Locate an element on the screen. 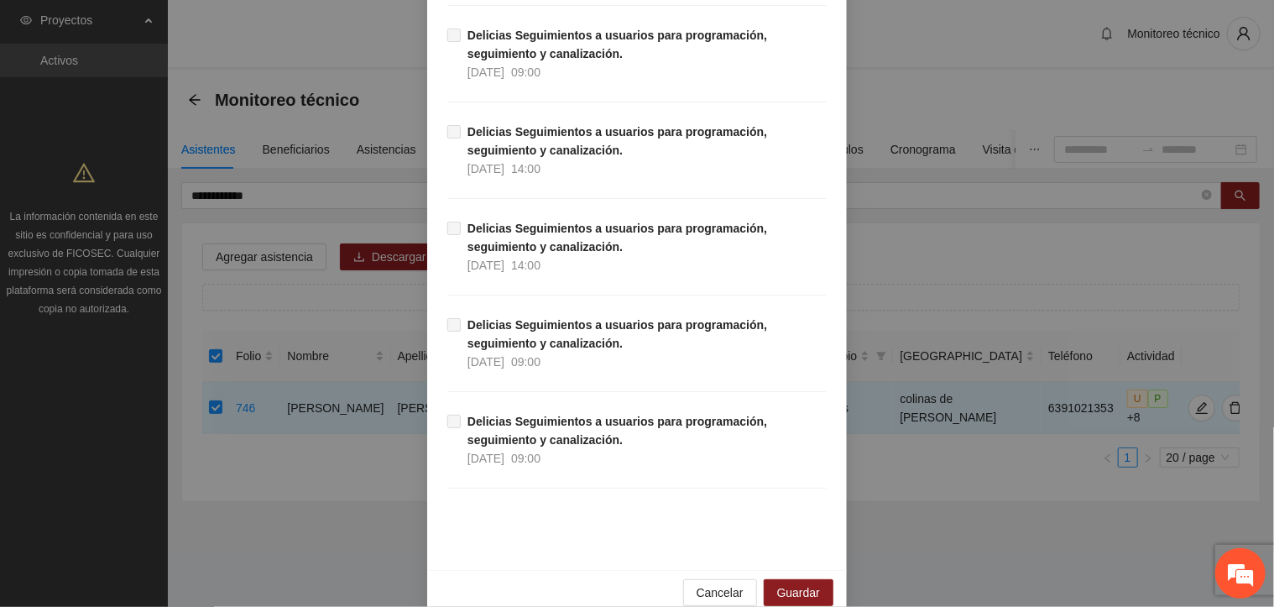 This screenshot has height=607, width=1274. div: Conversaciones is located at coordinates (185, 96).